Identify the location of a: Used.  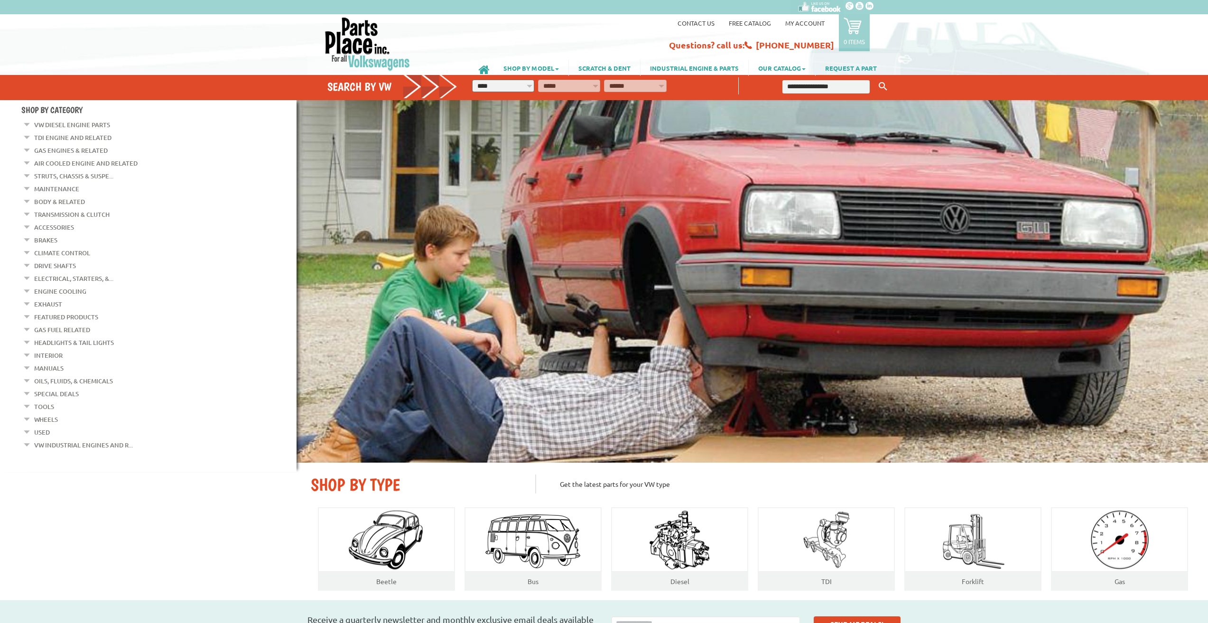
(42, 432).